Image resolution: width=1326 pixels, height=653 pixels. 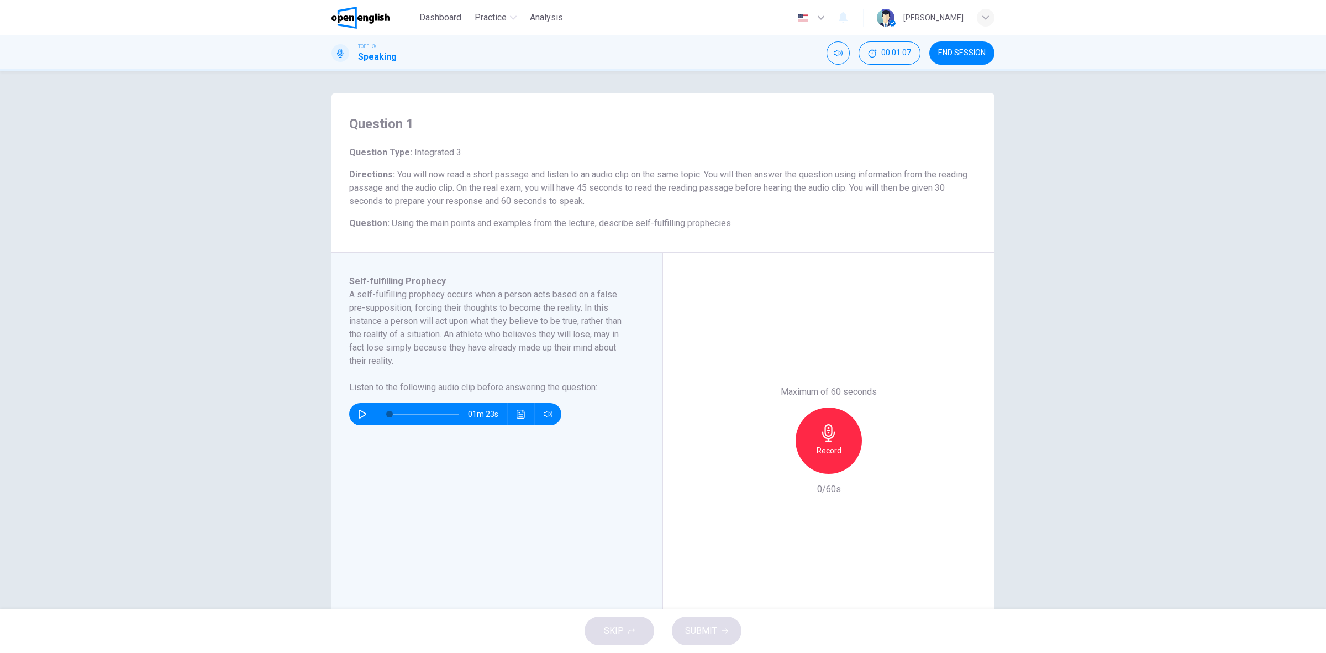 I want to click on img: OpenEnglish logo, so click(x=360, y=18).